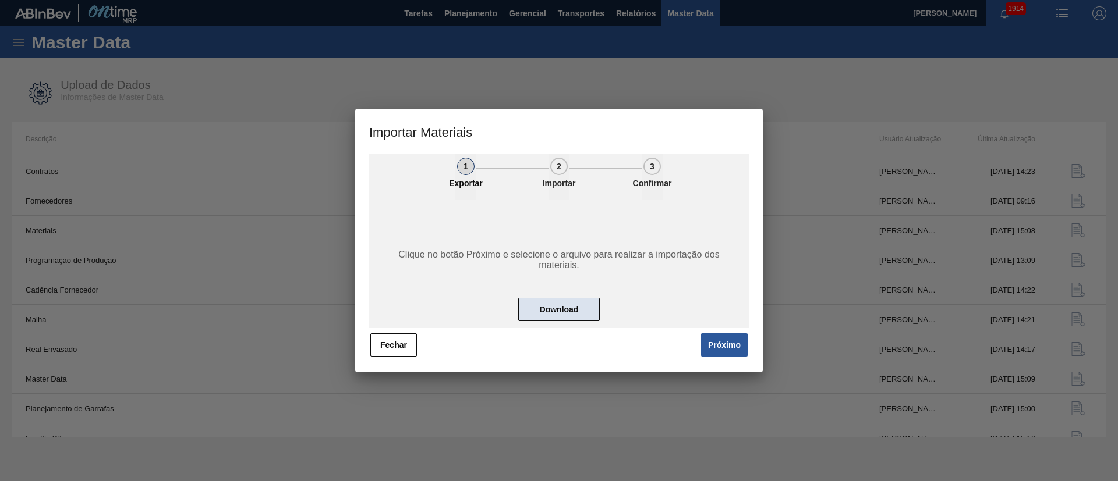 The height and width of the screenshot is (481, 1118). What do you see at coordinates (652, 177) in the screenshot?
I see `button: 3Confirmar` at bounding box center [652, 177].